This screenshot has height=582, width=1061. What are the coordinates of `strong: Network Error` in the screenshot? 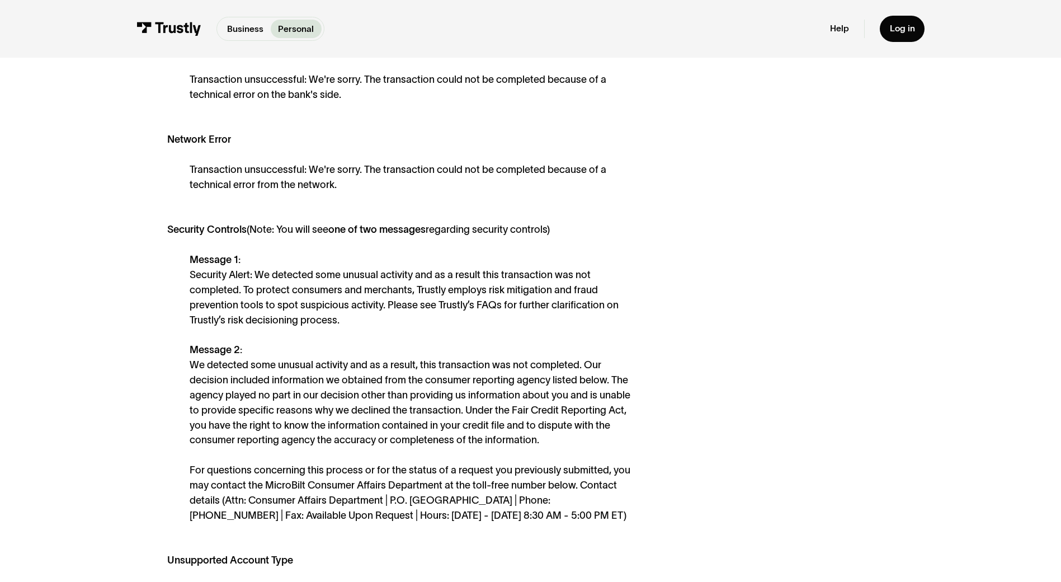 It's located at (199, 139).